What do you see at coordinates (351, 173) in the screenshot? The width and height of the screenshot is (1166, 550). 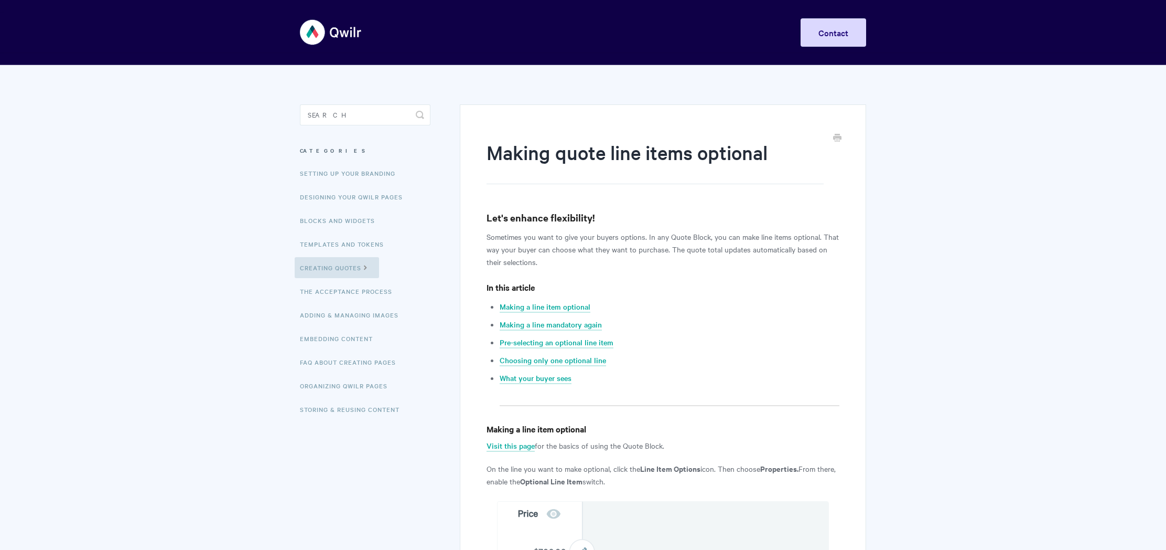 I see `a: Setting up your Branding` at bounding box center [351, 173].